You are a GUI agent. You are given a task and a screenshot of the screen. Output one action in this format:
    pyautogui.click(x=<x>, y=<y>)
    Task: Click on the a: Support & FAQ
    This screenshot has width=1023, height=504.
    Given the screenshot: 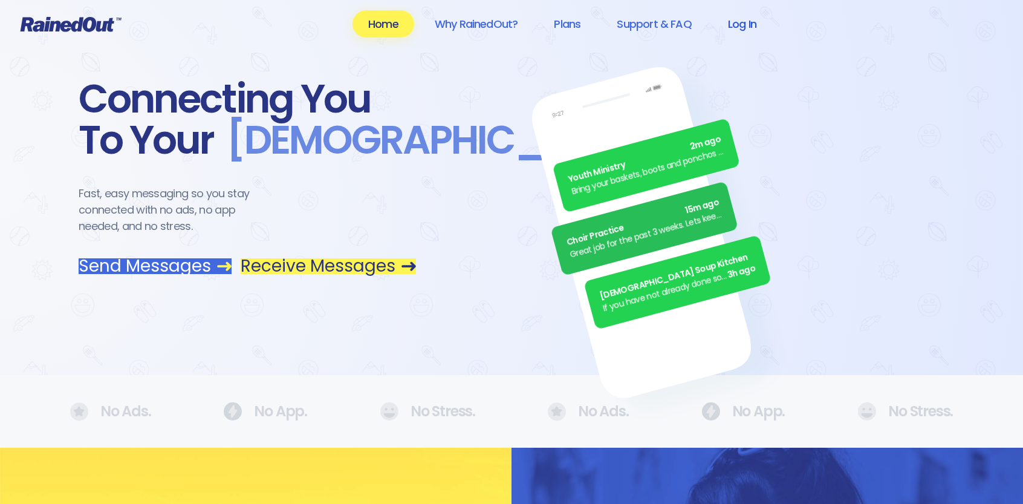 What is the action you would take?
    pyautogui.click(x=654, y=24)
    